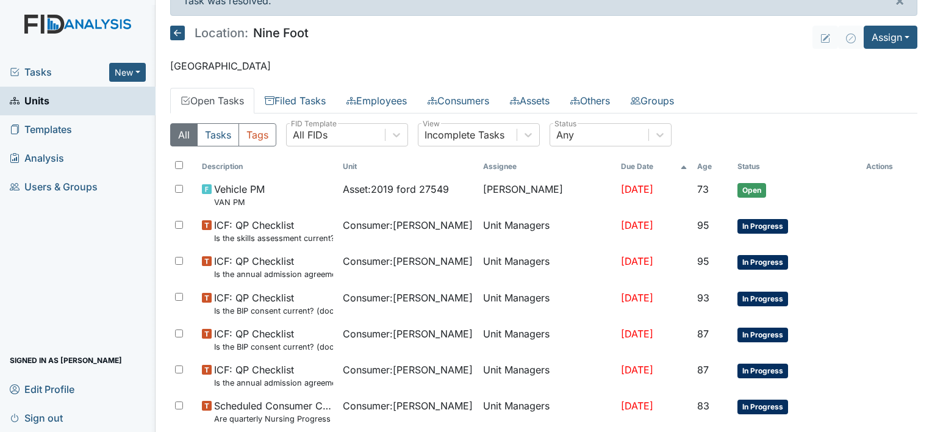 This screenshot has height=432, width=932. Describe the element at coordinates (703, 189) in the screenshot. I see `span: 73` at that location.